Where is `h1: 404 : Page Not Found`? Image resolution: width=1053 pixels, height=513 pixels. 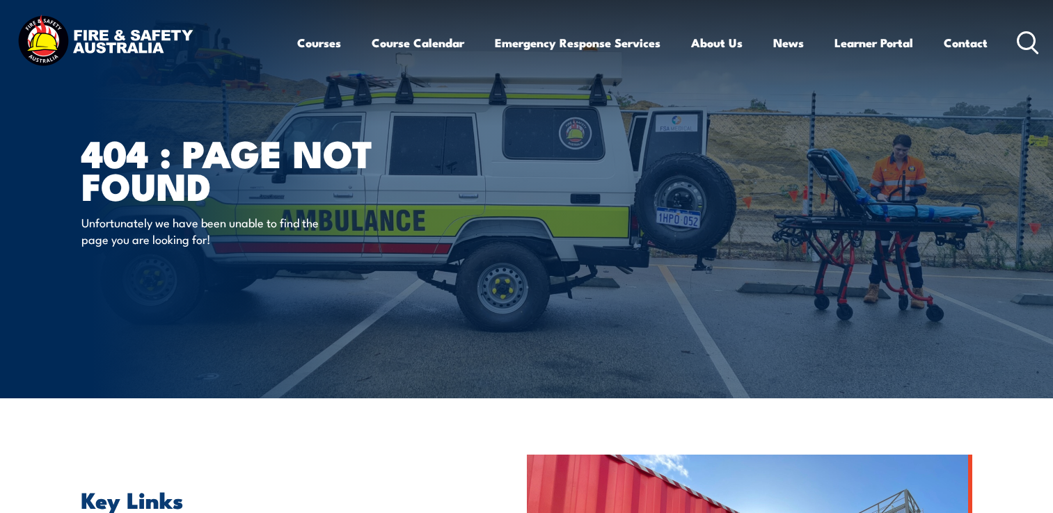 h1: 404 : Page Not Found is located at coordinates (253, 168).